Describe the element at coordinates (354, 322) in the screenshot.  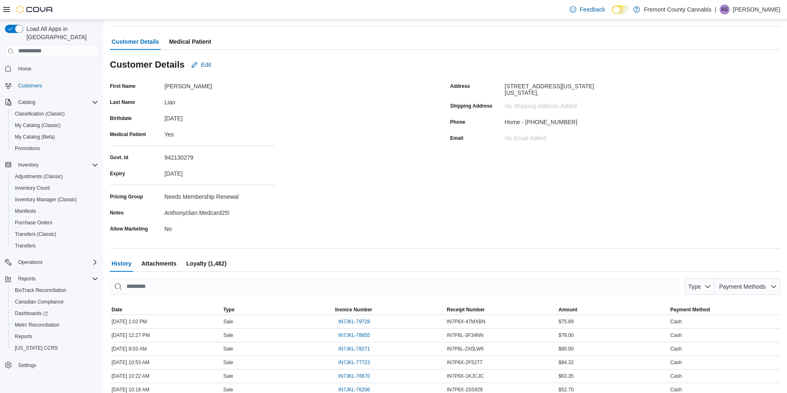
I see `button: IN7JKL-79728` at that location.